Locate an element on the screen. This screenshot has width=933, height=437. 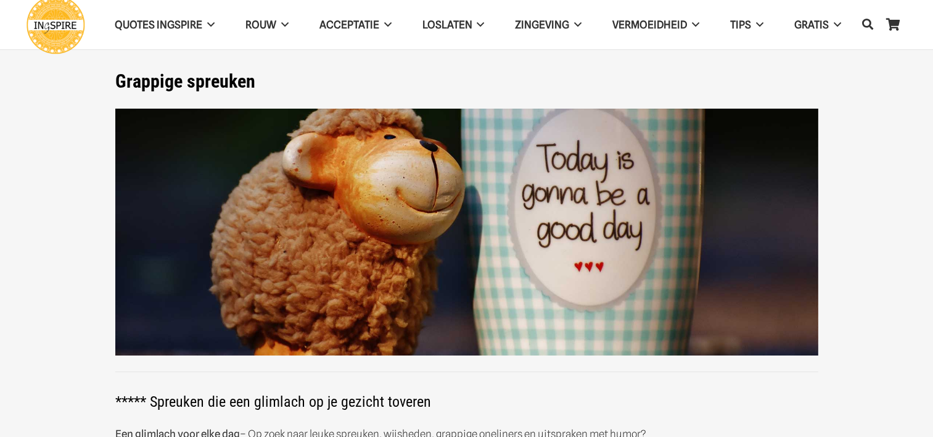
a: GRATIS is located at coordinates (818, 25).